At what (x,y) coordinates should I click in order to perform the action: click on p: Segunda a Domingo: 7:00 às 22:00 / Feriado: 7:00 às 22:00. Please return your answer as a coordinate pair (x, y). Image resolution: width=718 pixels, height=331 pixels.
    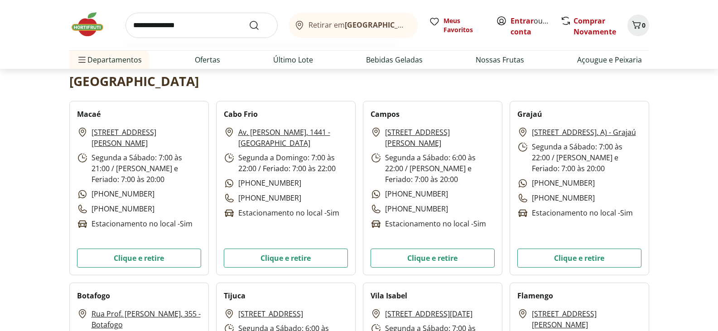
    Looking at the image, I should click on (286, 163).